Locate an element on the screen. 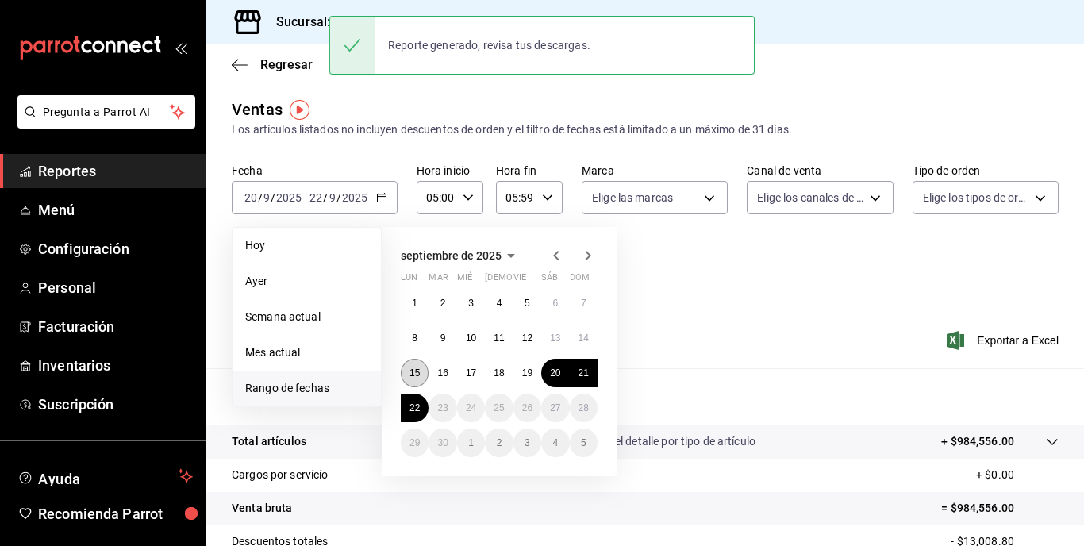  button: 11 de septiembre de 2025 is located at coordinates (499, 338).